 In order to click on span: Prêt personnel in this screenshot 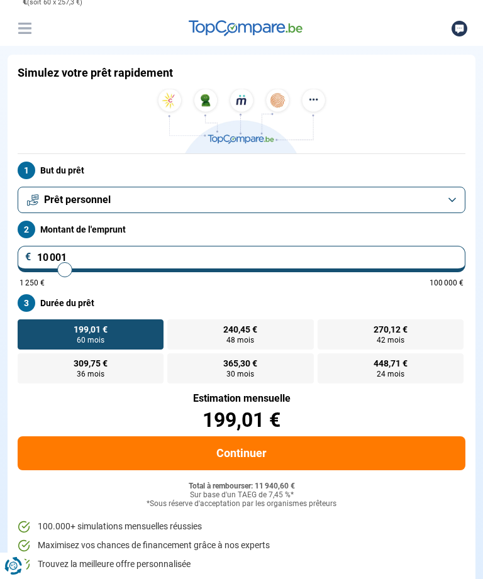, I will do `click(77, 200)`.